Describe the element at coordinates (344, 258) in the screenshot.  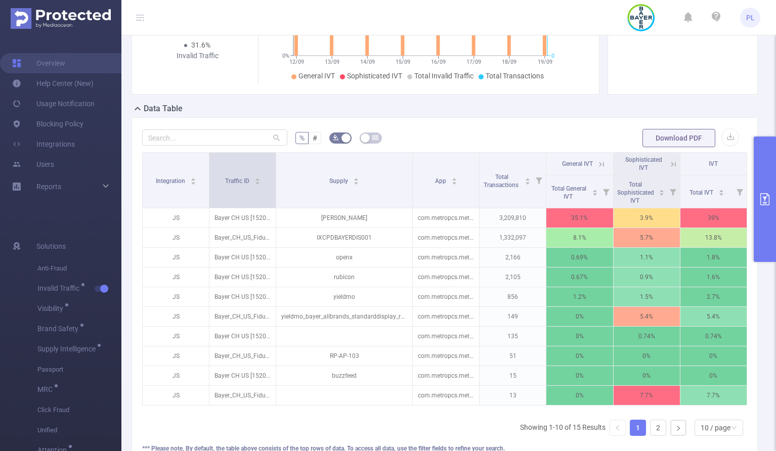
I see `p: openx` at that location.